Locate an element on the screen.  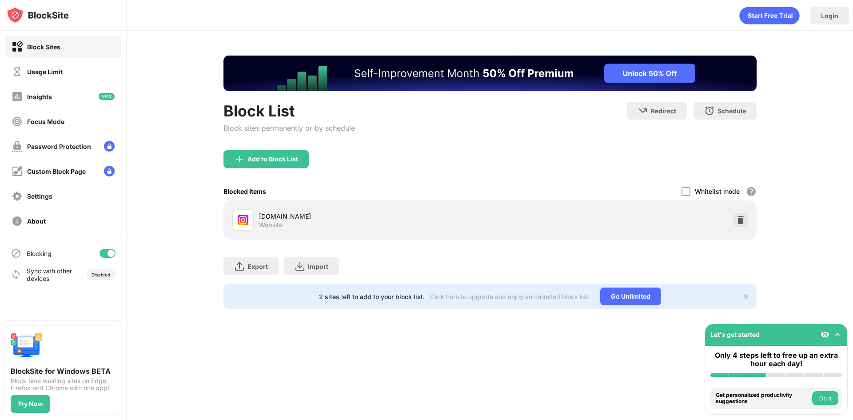
img: time-usage-off.svg is located at coordinates (17, 72).